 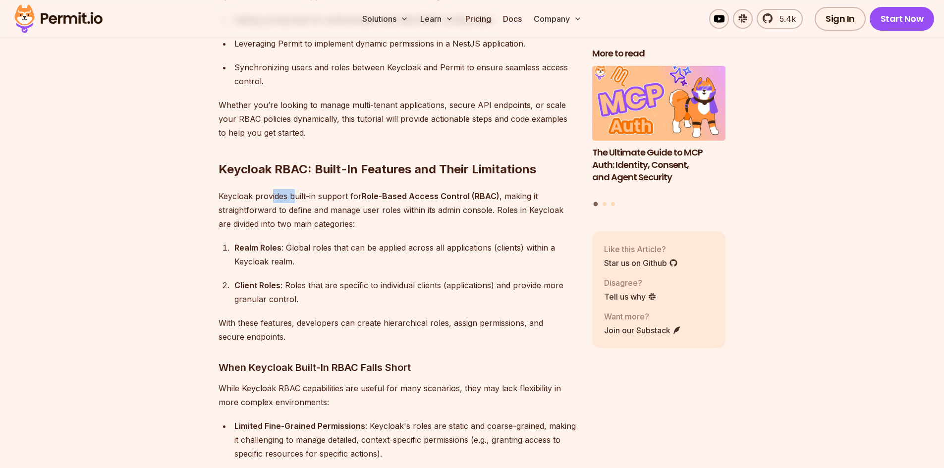 What do you see at coordinates (659, 131) in the screenshot?
I see `a: The Ultimate Guide to MCP Auth: Identity, Consent, and Agent SecurityThe Ultimate Guide to MCP Au...` at bounding box center [659, 131].